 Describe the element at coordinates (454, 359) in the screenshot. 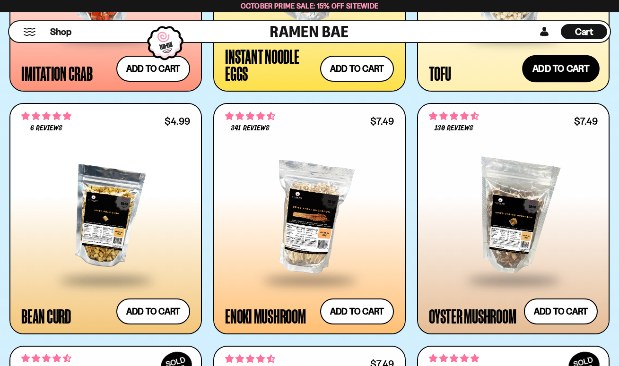

I see `span: 4.86 stars` at that location.